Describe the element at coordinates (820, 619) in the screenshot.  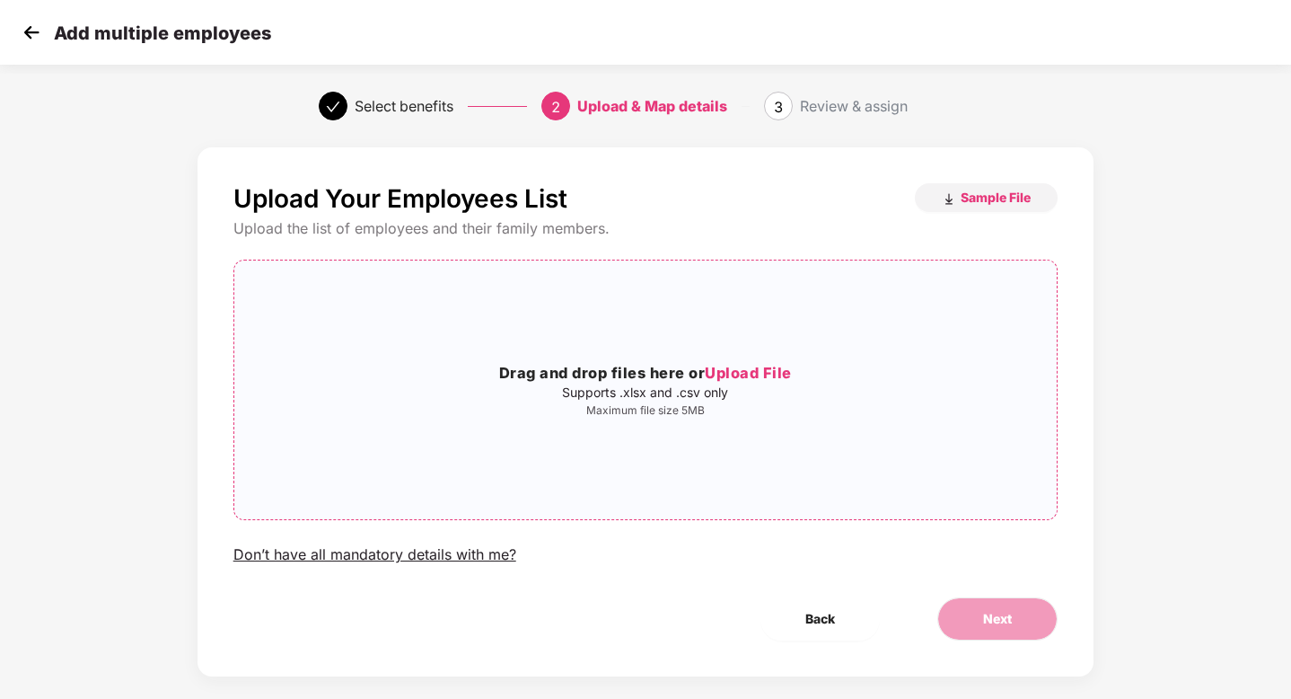
I see `span: Back` at that location.